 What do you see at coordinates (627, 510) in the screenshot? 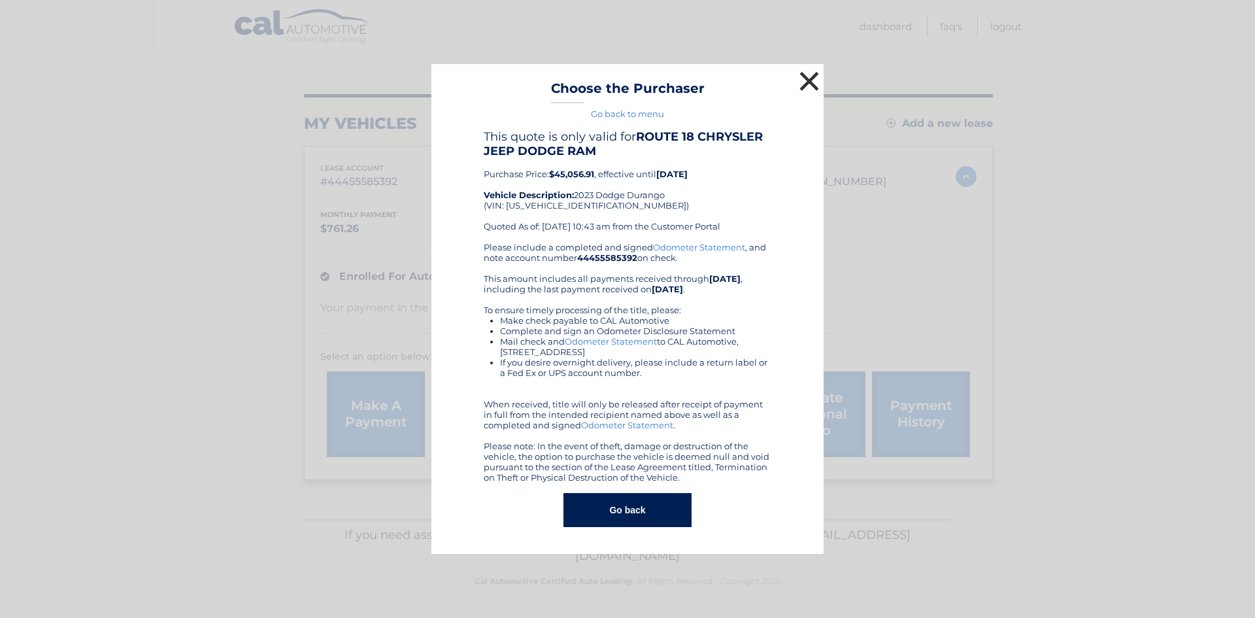
I see `button: Go back` at bounding box center [627, 510].